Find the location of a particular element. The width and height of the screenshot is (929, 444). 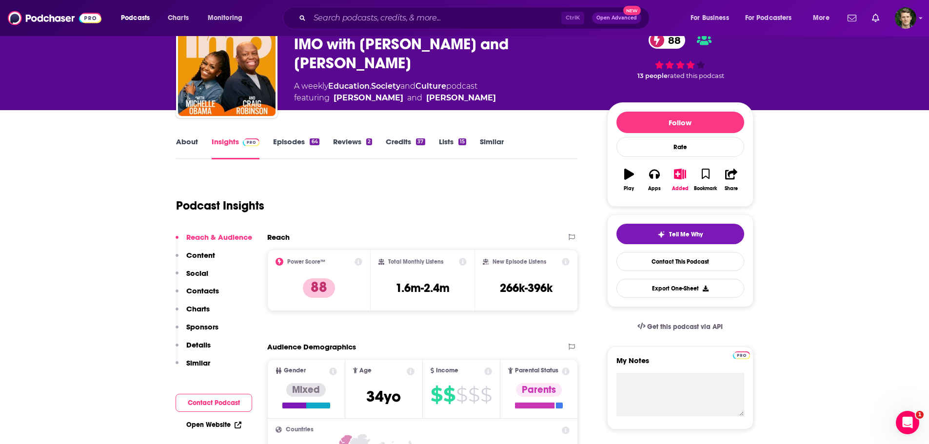

div: Mixed is located at coordinates (306, 390).